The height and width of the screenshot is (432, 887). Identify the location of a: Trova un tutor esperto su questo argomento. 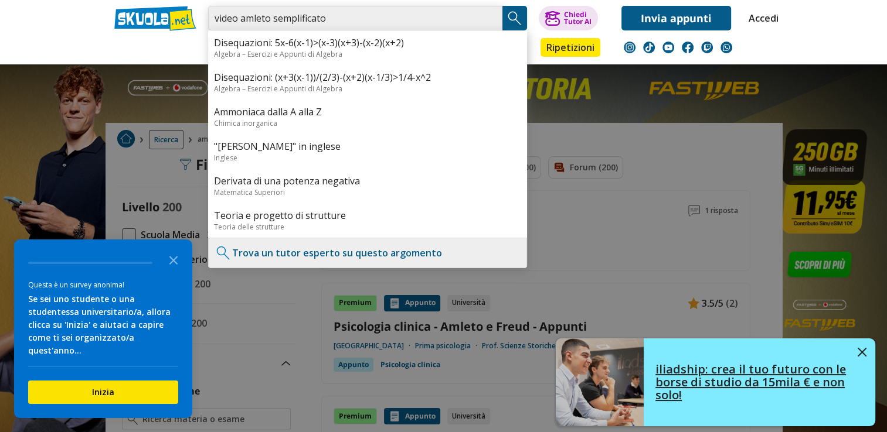
(337, 253).